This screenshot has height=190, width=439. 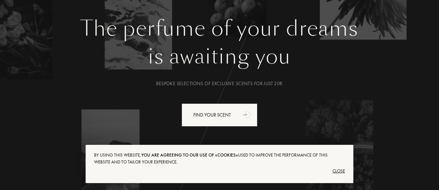 I want to click on div: is awaiting you, so click(x=220, y=57).